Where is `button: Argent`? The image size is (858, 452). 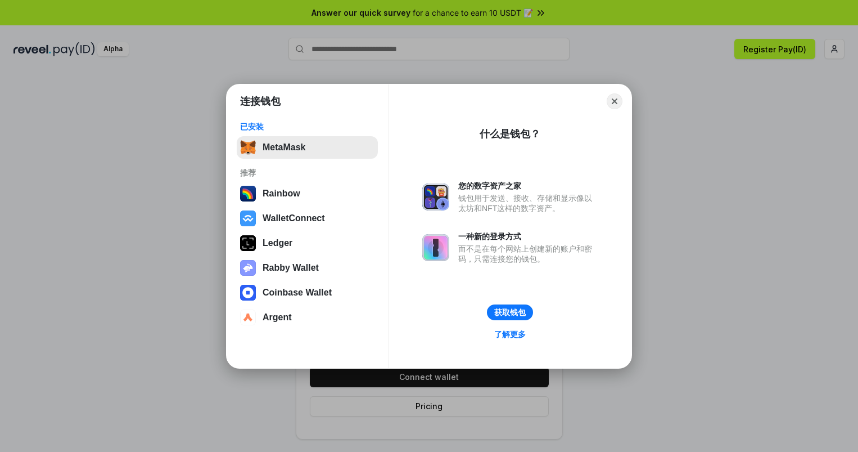 button: Argent is located at coordinates (307, 317).